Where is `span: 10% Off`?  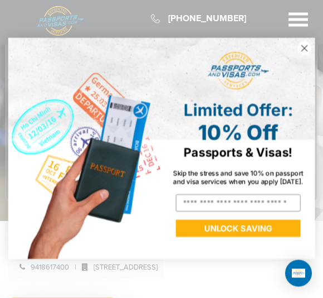 span: 10% Off is located at coordinates (239, 133).